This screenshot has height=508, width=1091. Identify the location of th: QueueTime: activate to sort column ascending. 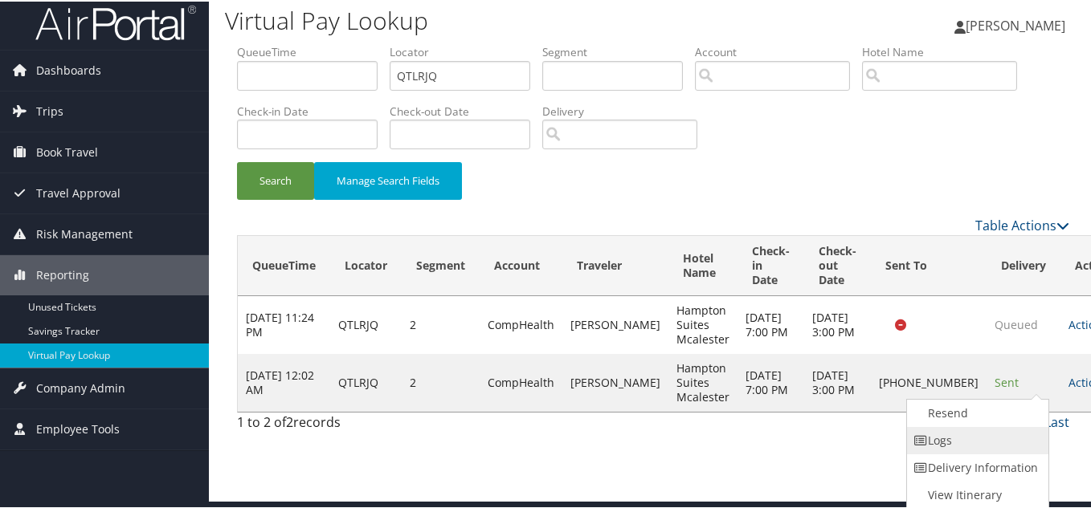
(283, 264).